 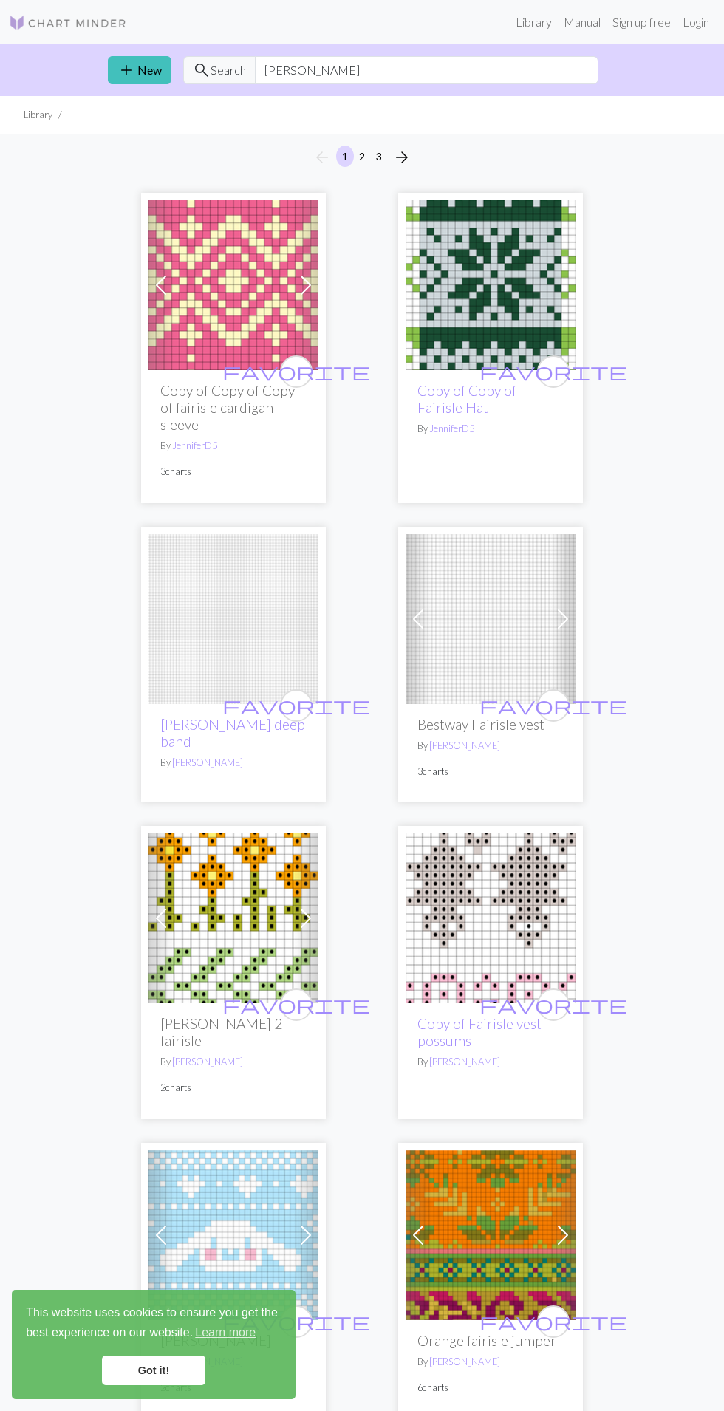 I want to click on span: arrow_forward, so click(x=402, y=157).